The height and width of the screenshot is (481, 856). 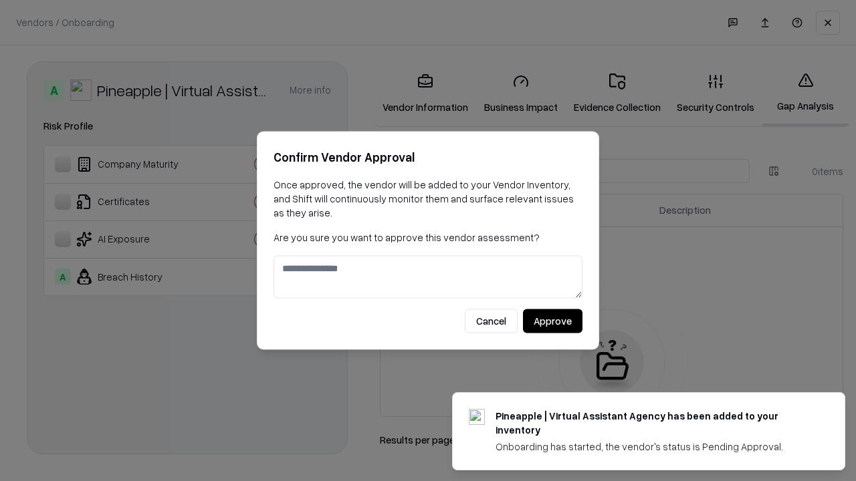 I want to click on div: Onboarding has started, the vendor's status is Pending Approval., so click(x=654, y=447).